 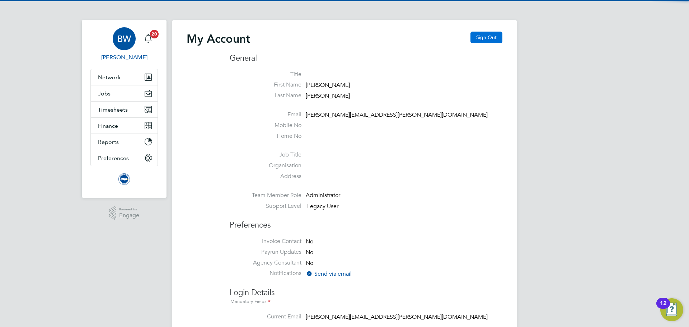 I want to click on label: Job Title, so click(x=265, y=155).